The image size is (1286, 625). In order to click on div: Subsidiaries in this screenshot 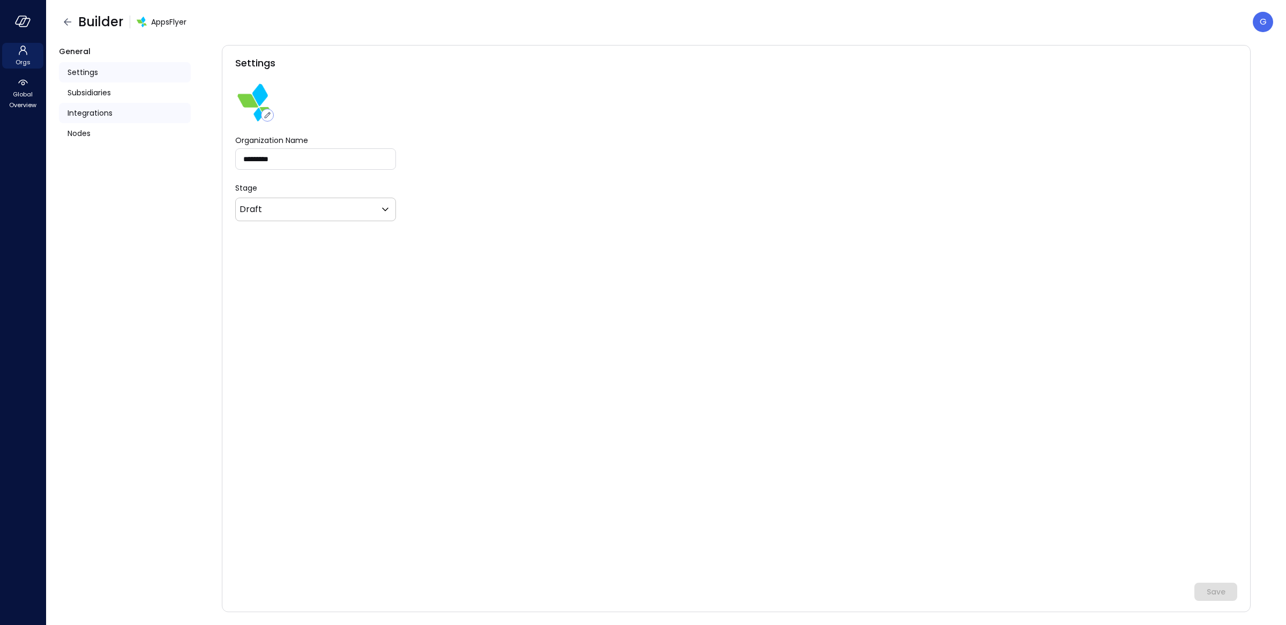, I will do `click(125, 93)`.